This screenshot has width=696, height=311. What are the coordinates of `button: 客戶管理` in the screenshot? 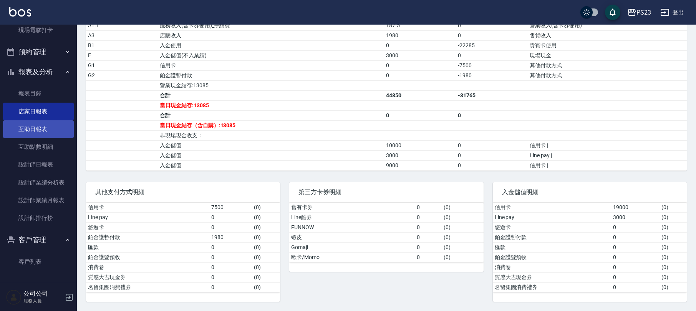 It's located at (38, 240).